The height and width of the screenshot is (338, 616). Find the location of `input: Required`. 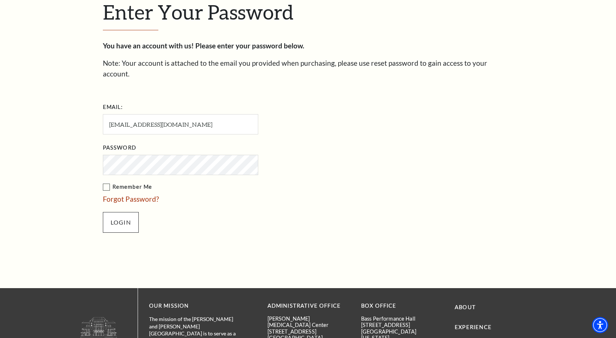

input: Required is located at coordinates (180, 124).